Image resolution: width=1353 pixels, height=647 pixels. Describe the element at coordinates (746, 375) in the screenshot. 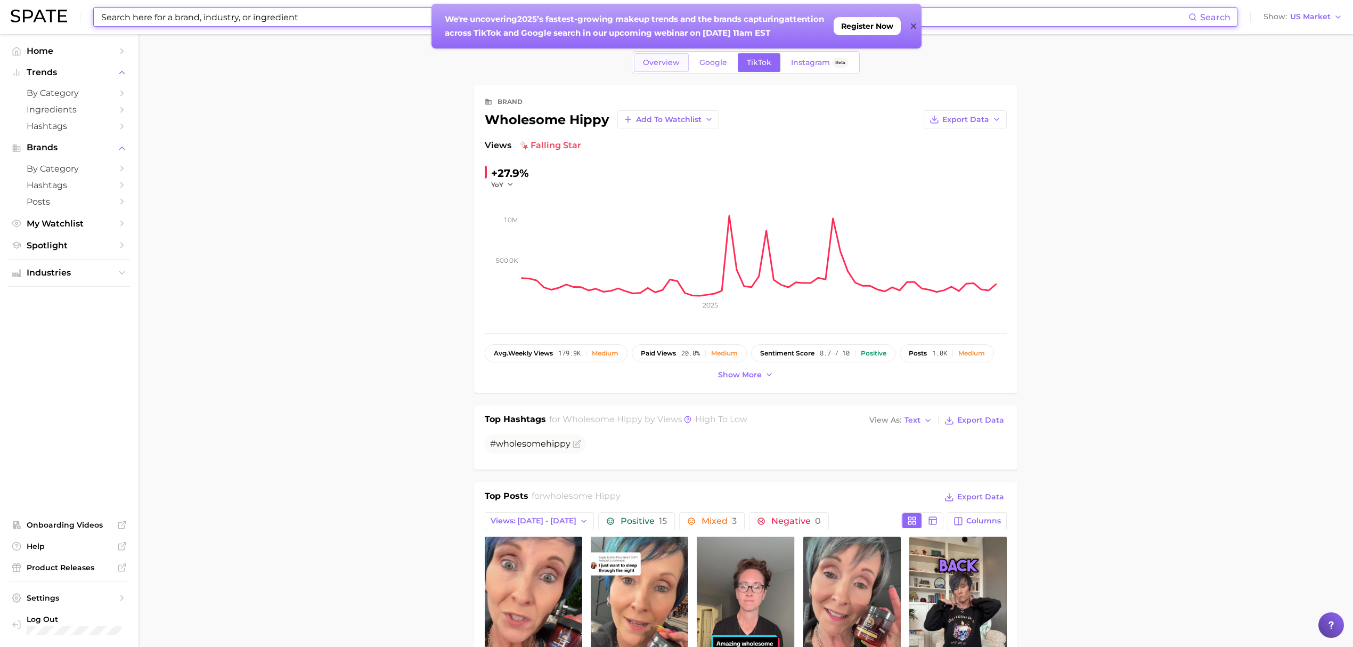

I see `button: Show more` at that location.